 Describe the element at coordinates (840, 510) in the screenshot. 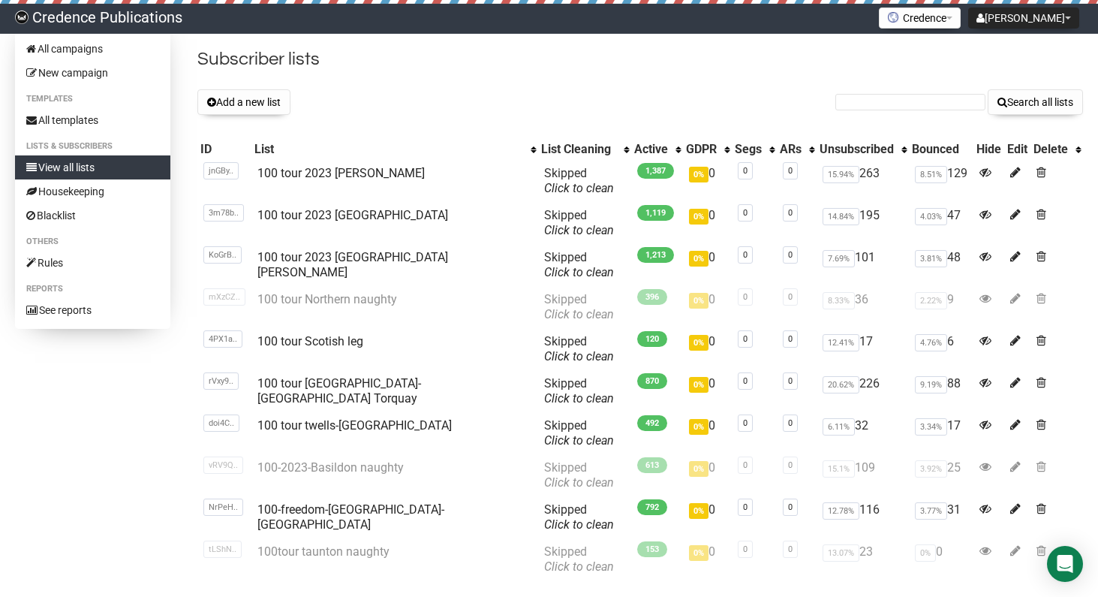

I see `span: 12.78%` at that location.